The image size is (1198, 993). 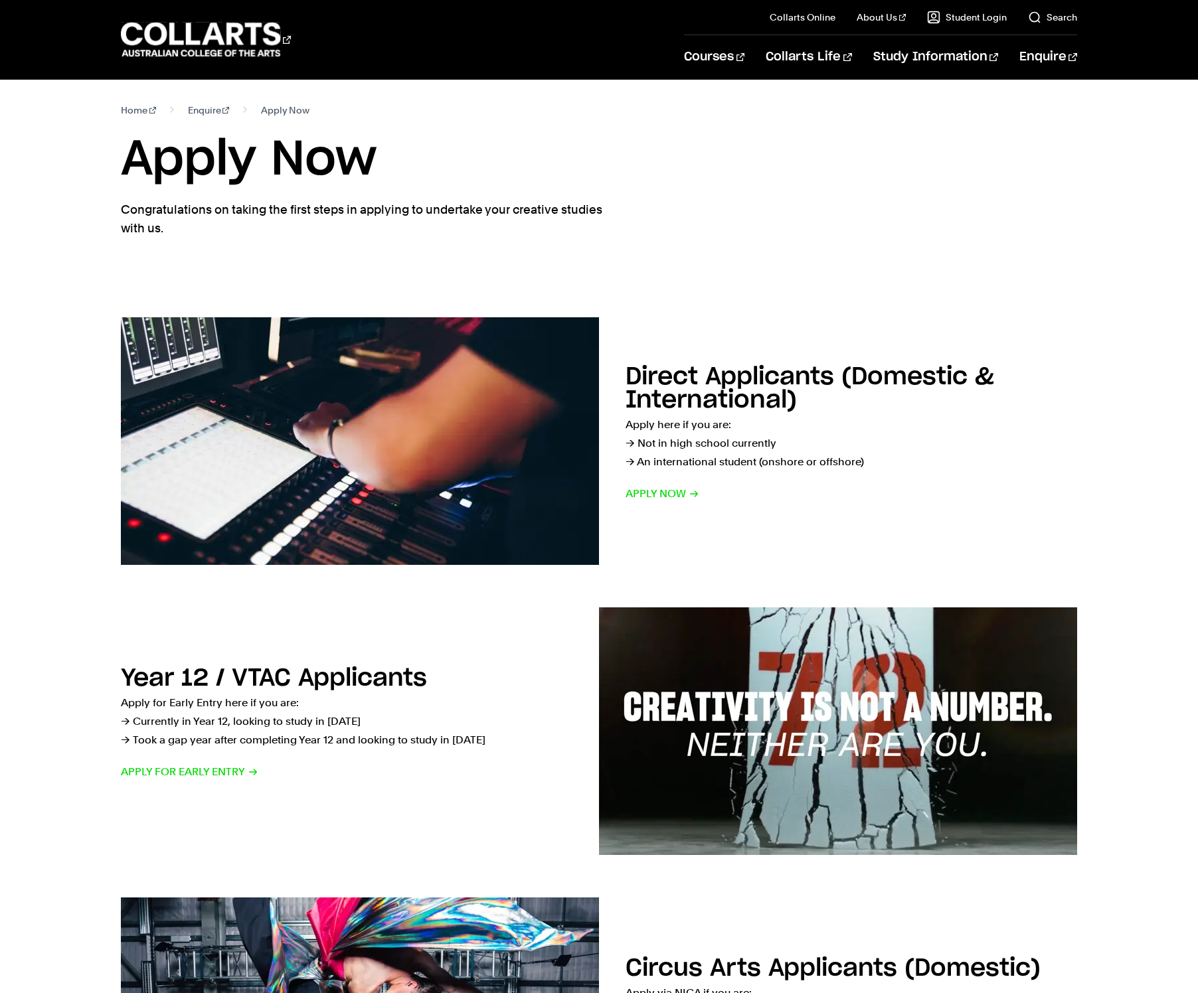 I want to click on a: Direct Applicants (Domestic & International) Apply here if you are:→ Not in high school currently..., so click(x=599, y=441).